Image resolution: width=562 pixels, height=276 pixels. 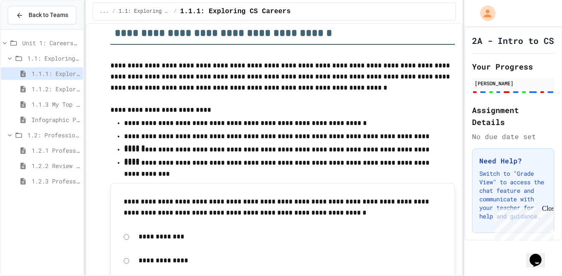 I want to click on p: Switch to "Grade View" to access the chat feature and communicate with your teacher for help and ..., so click(x=513, y=195).